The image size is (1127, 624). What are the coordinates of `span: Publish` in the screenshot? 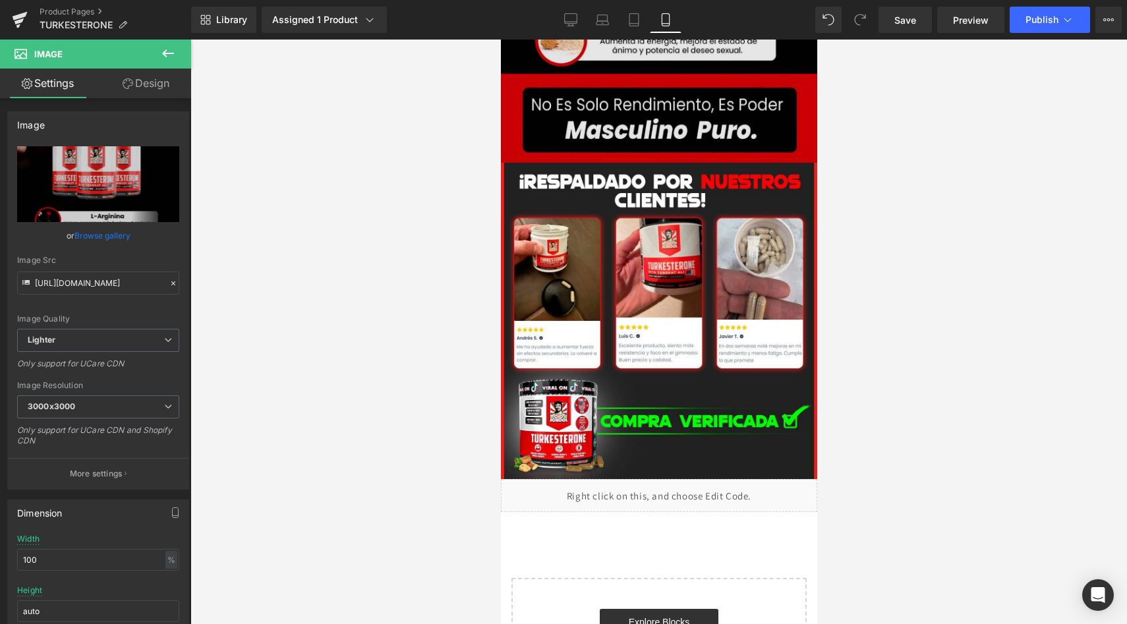 It's located at (1042, 20).